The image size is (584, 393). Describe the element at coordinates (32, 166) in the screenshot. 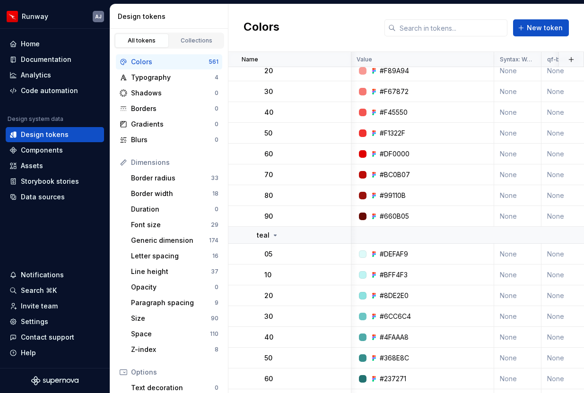

I see `div: Assets` at that location.